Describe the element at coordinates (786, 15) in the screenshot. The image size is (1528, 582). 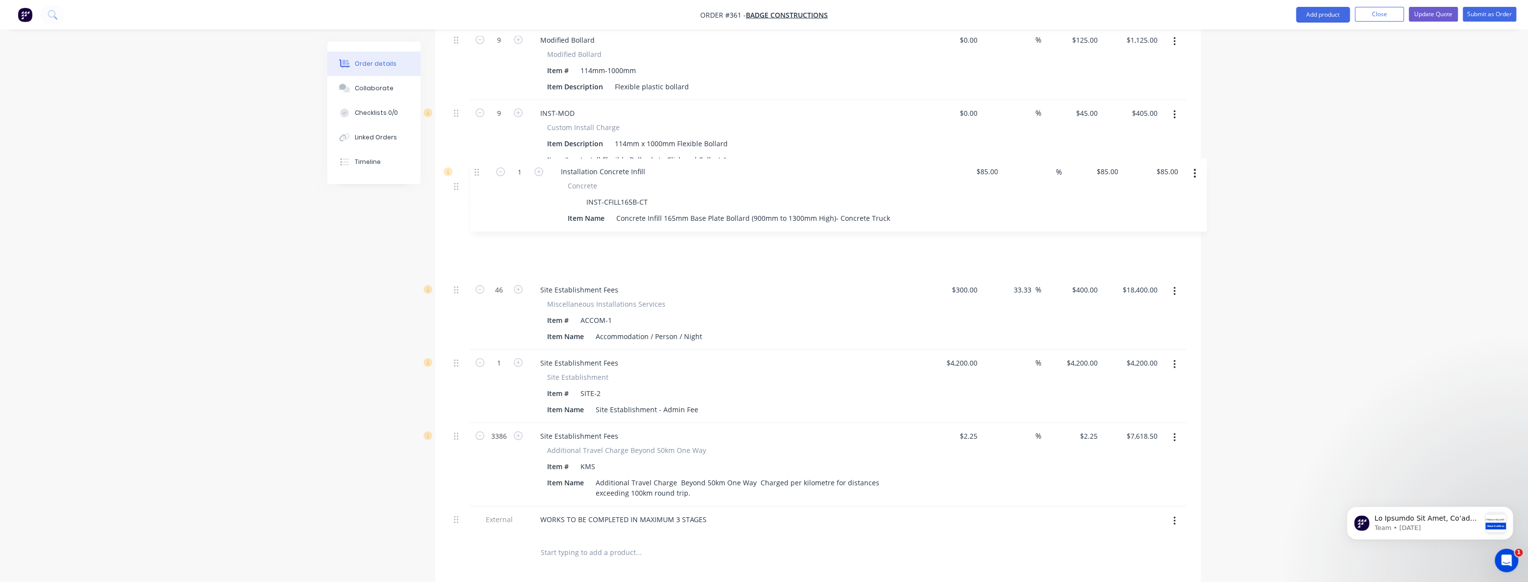
I see `a: Badge Constructions` at that location.